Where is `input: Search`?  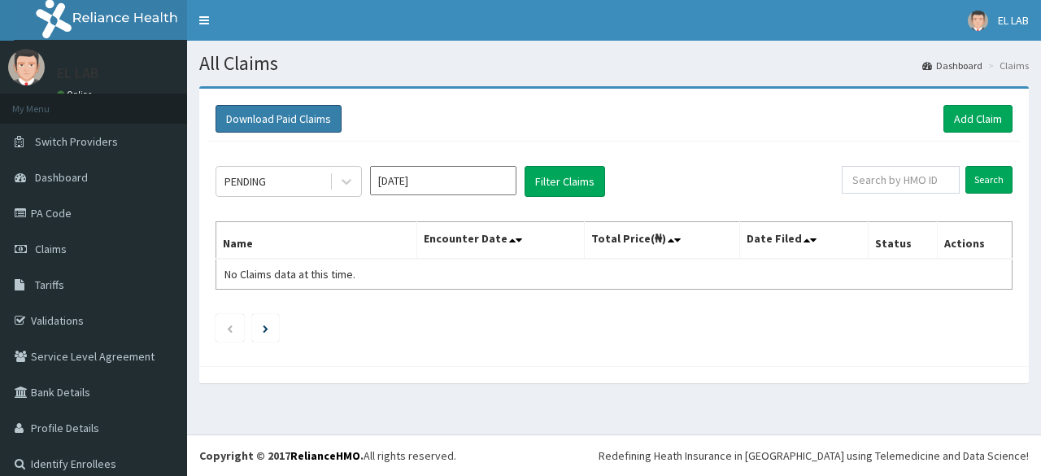 input: Search is located at coordinates (989, 180).